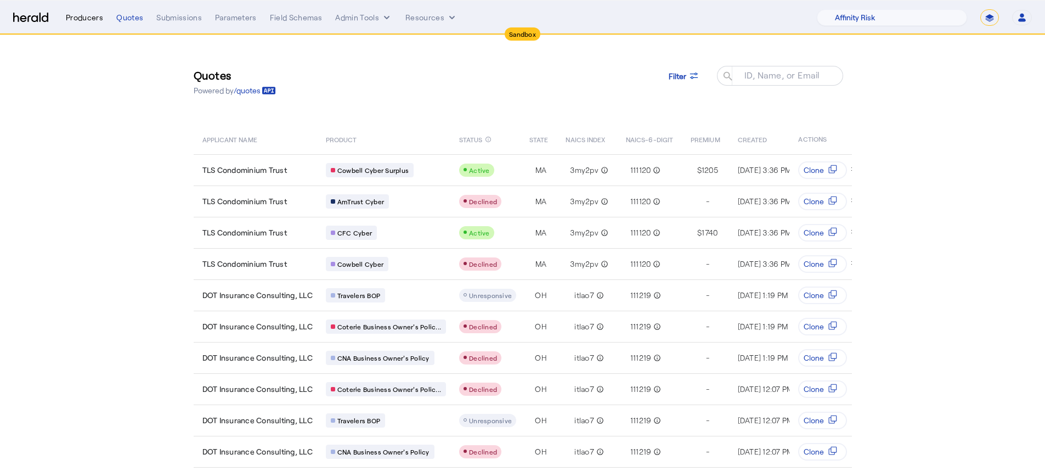  Describe the element at coordinates (373, 170) in the screenshot. I see `span: Cowbell Cyber Surplus` at that location.